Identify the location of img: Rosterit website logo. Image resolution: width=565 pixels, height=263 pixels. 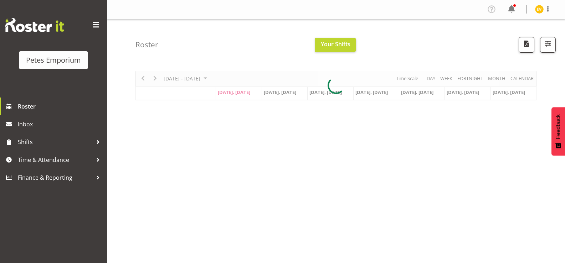
(35, 25).